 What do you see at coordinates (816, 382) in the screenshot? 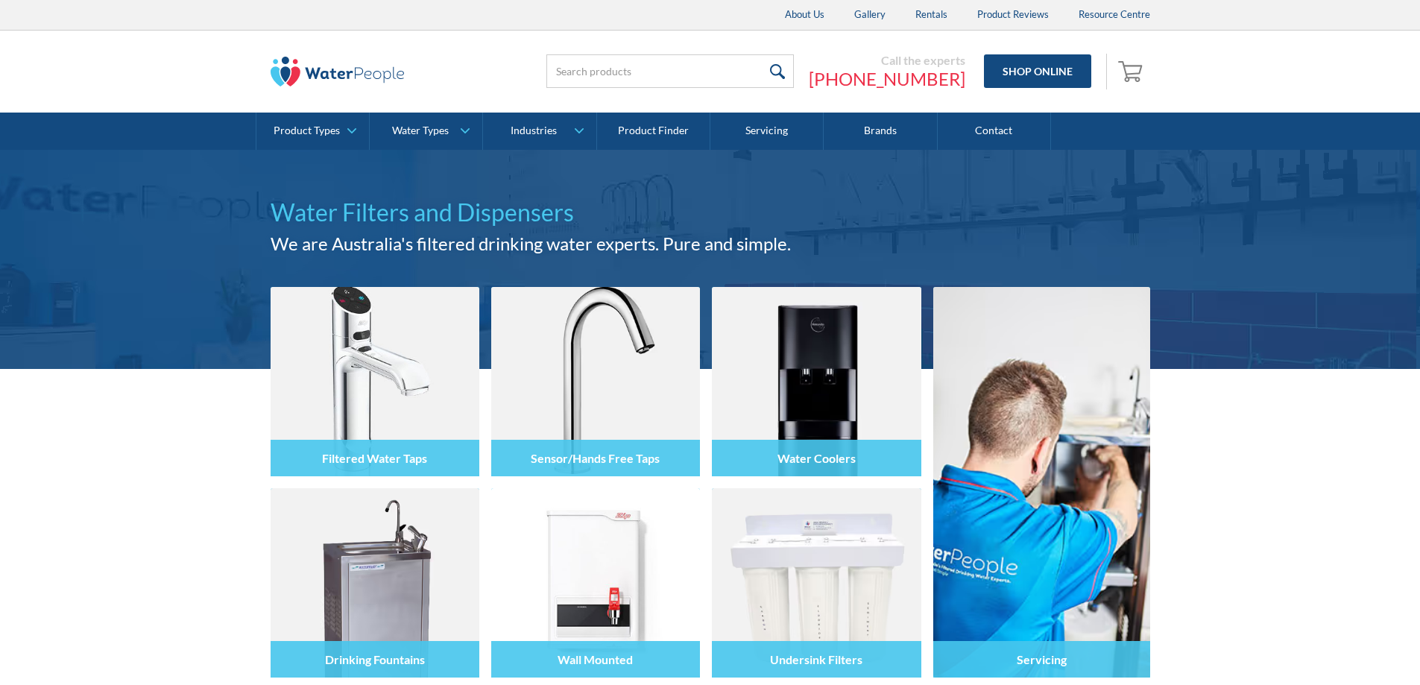
I see `a: Water Coolers` at bounding box center [816, 382].